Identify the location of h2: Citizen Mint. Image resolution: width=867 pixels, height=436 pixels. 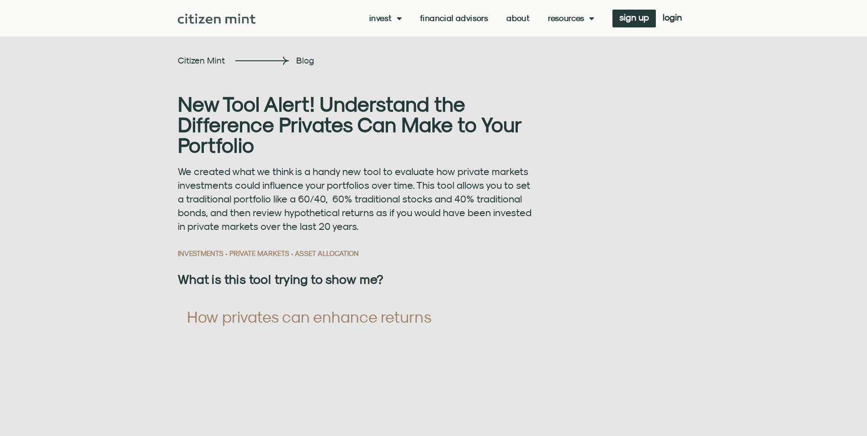
(203, 60).